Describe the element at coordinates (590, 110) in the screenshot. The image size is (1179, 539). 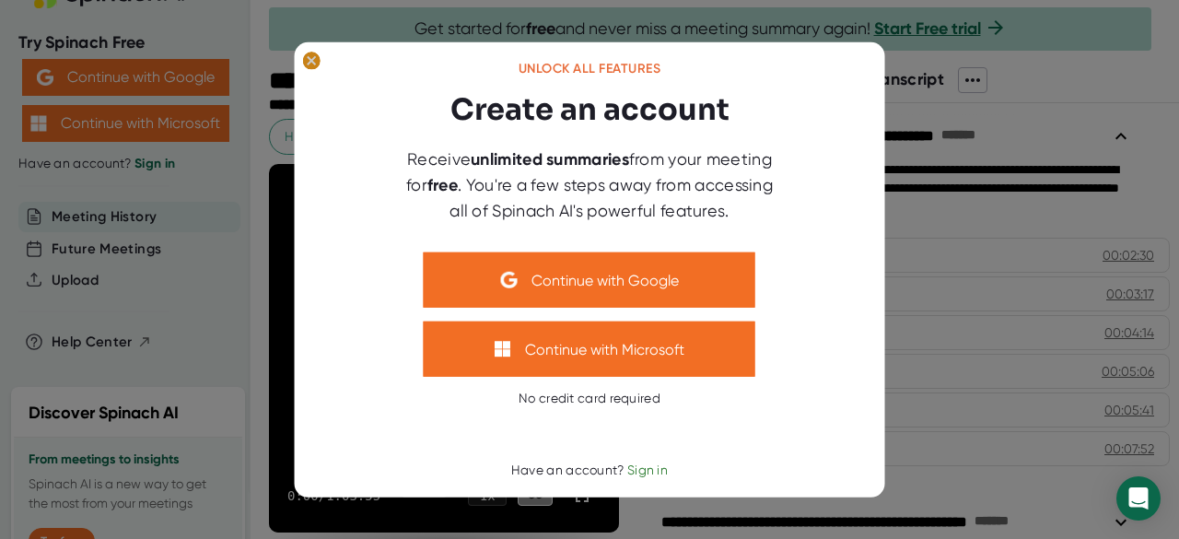
I see `h3: Create an account` at that location.